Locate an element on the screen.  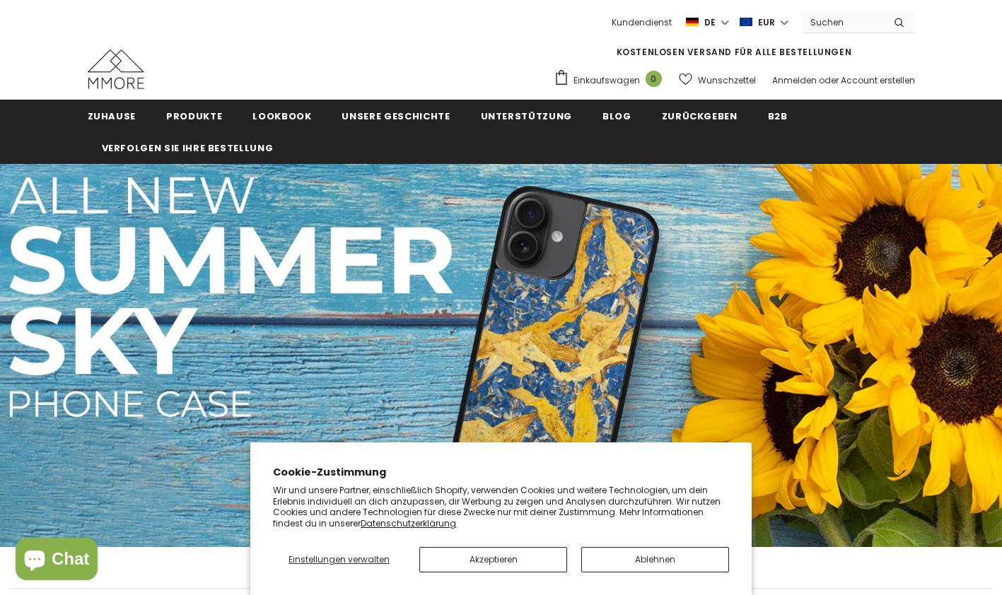
span: B2B is located at coordinates (778, 116).